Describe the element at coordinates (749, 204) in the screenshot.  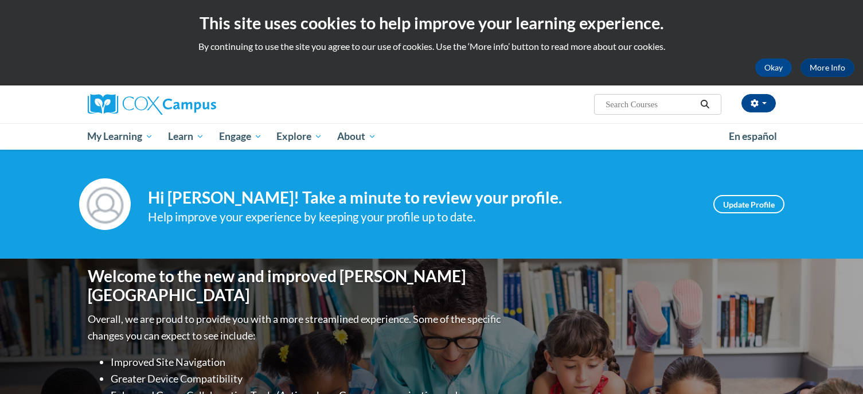
I see `a: Update Profile` at that location.